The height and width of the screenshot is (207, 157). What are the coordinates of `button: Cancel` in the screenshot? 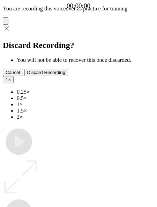 It's located at (13, 72).